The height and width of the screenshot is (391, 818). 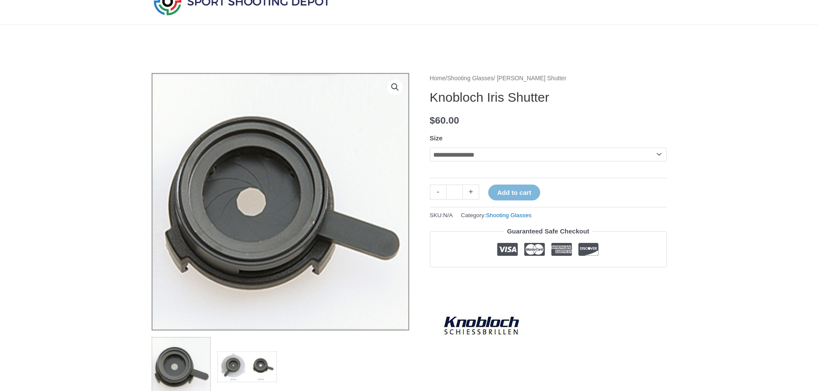 What do you see at coordinates (514, 192) in the screenshot?
I see `button: Add to cart` at bounding box center [514, 192].